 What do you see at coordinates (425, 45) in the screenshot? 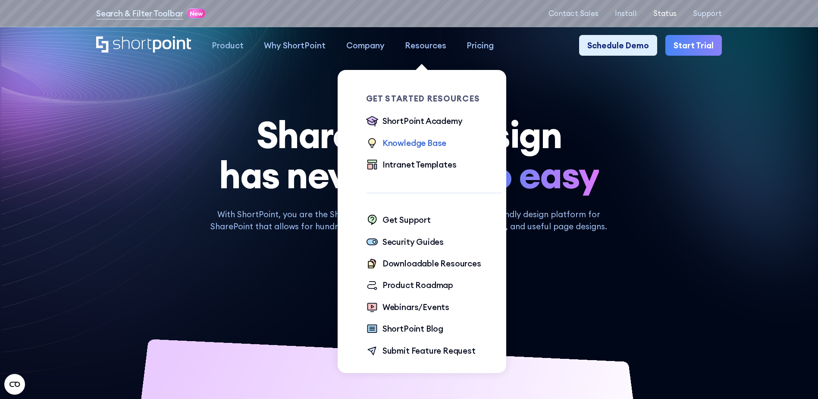
I see `a: Resources` at bounding box center [425, 45].